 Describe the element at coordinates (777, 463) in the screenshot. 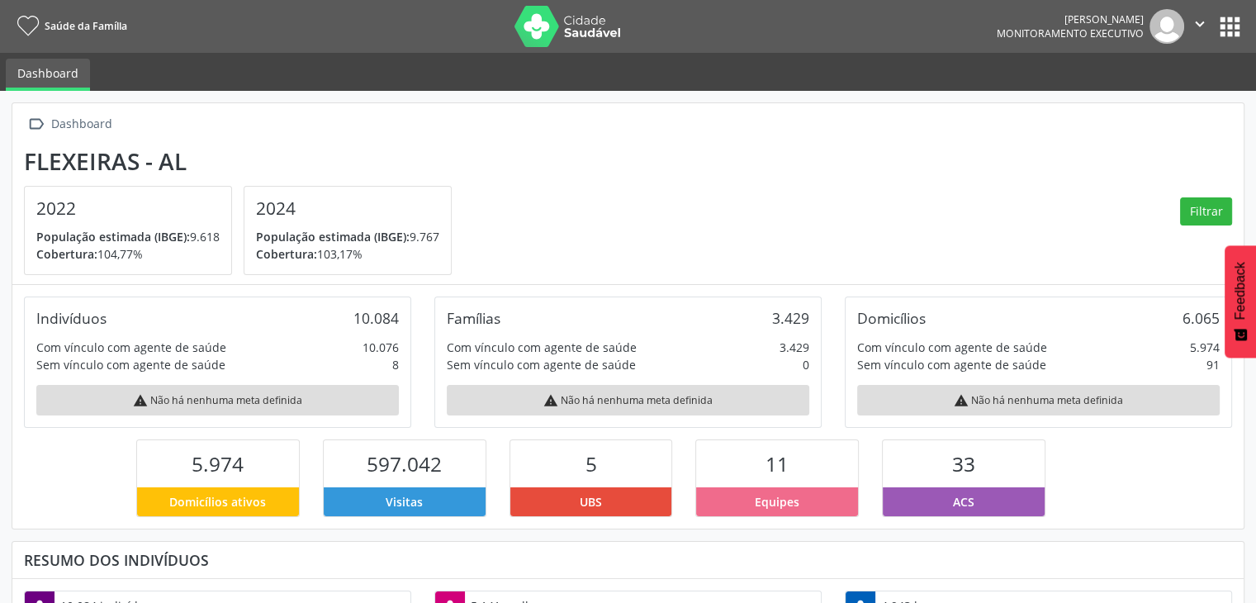

I see `span: 11` at that location.